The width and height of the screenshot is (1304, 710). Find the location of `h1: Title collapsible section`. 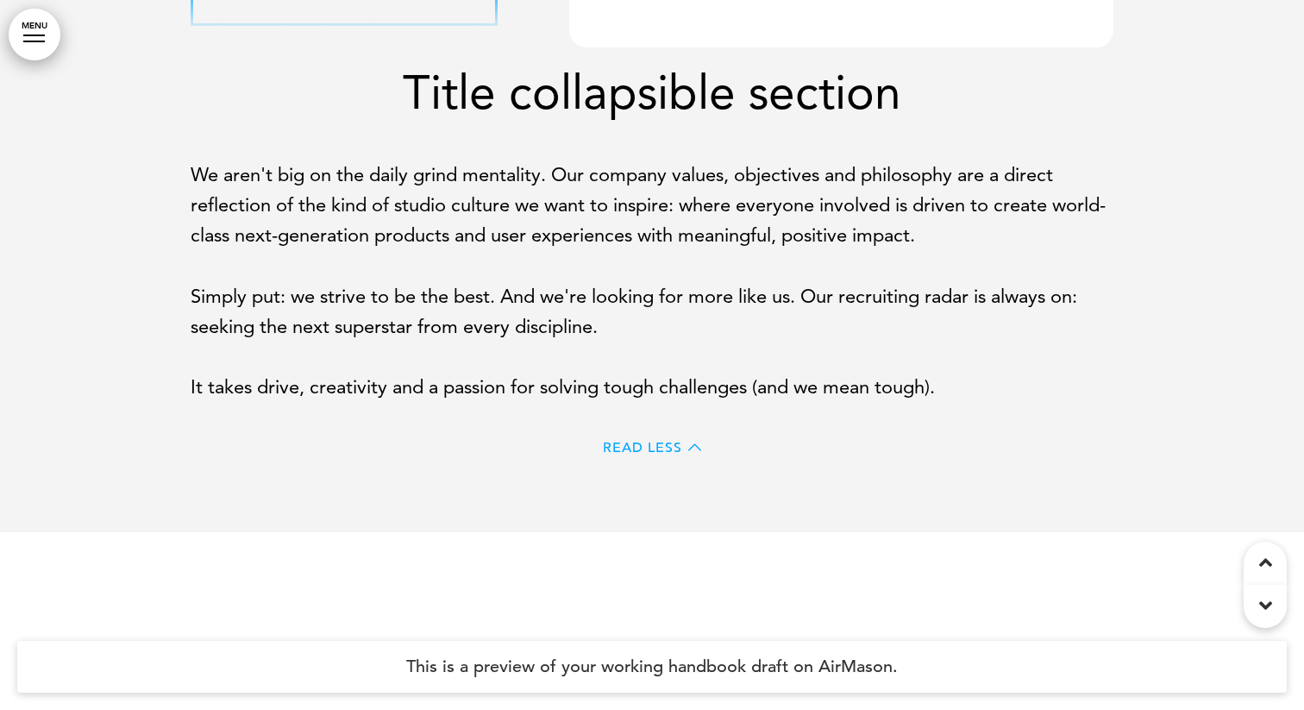

h1: Title collapsible section is located at coordinates (652, 92).